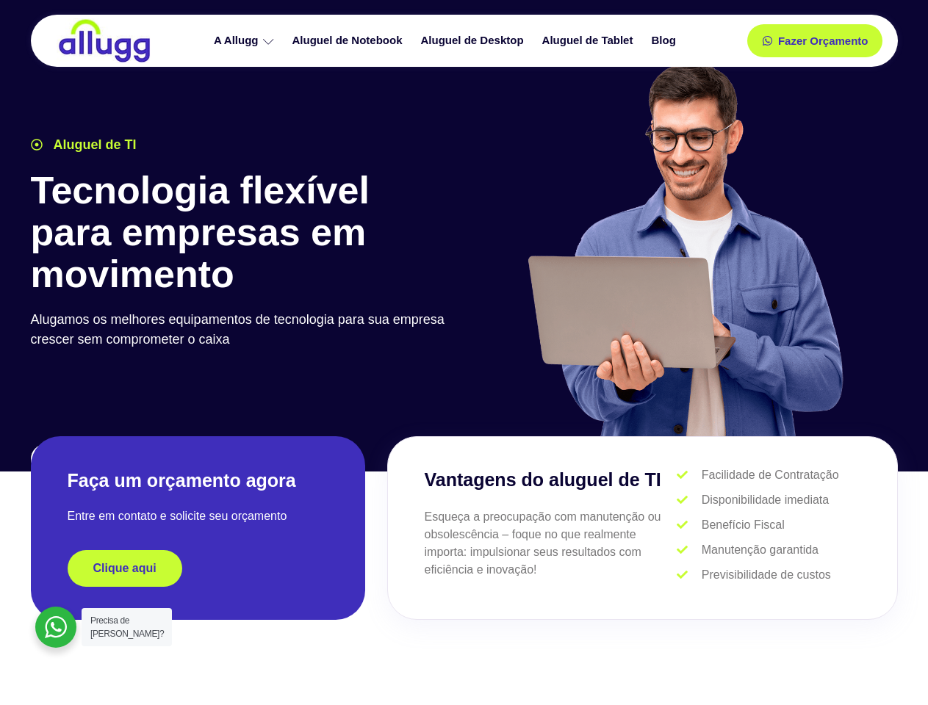 This screenshot has height=705, width=928. What do you see at coordinates (474, 40) in the screenshot?
I see `a: Aluguel de Desktop` at bounding box center [474, 40].